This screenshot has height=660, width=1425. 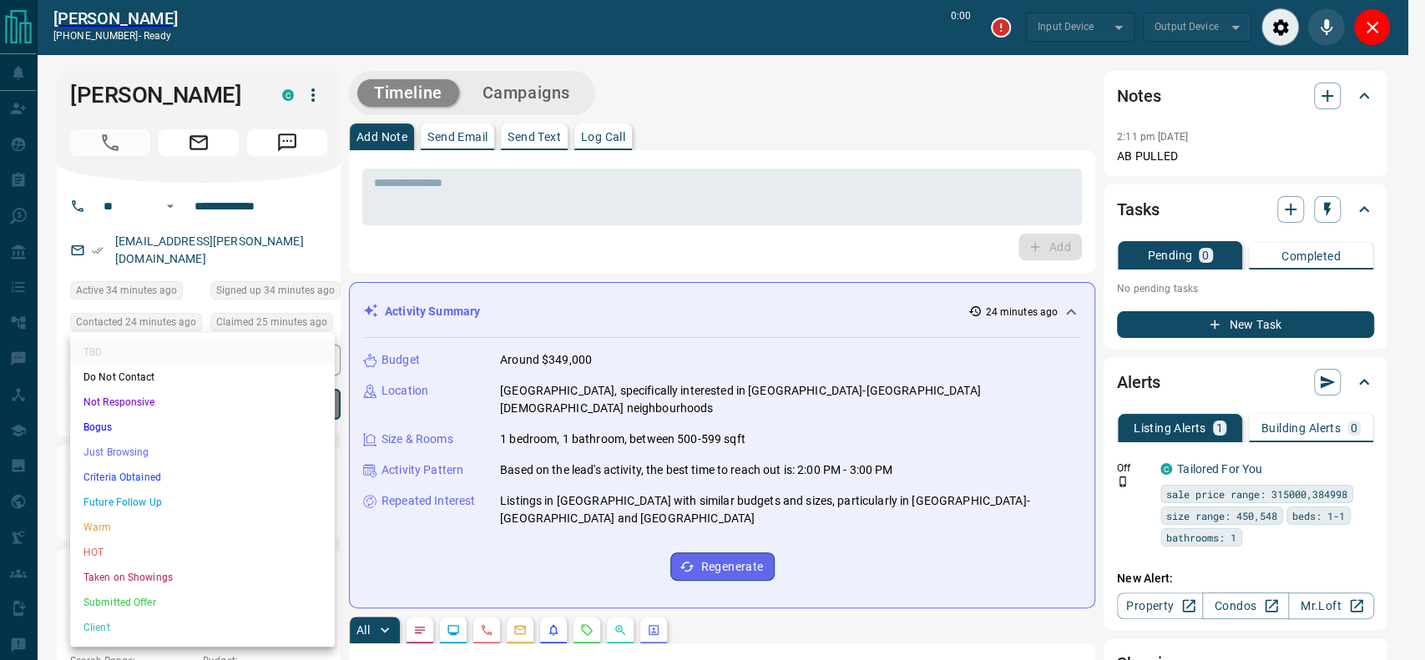 What do you see at coordinates (202, 527) in the screenshot?
I see `li: Warm` at bounding box center [202, 527].